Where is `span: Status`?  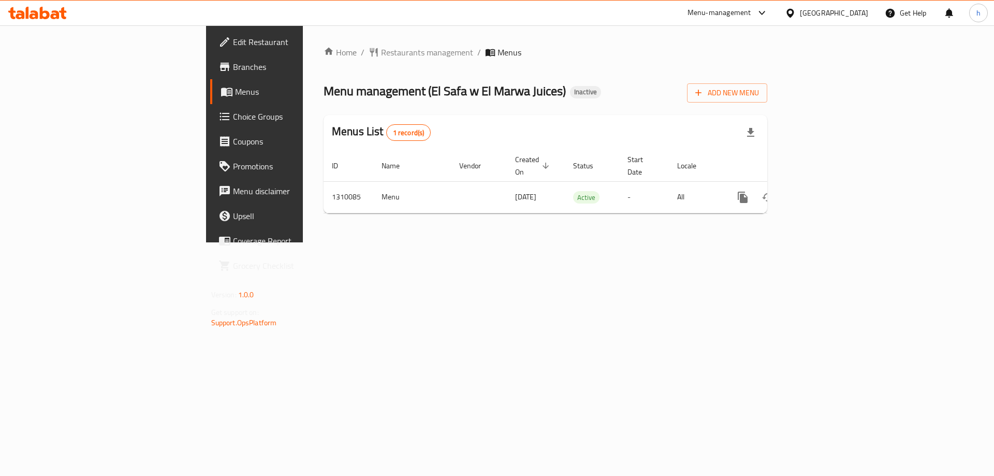 span: Status is located at coordinates (590, 166).